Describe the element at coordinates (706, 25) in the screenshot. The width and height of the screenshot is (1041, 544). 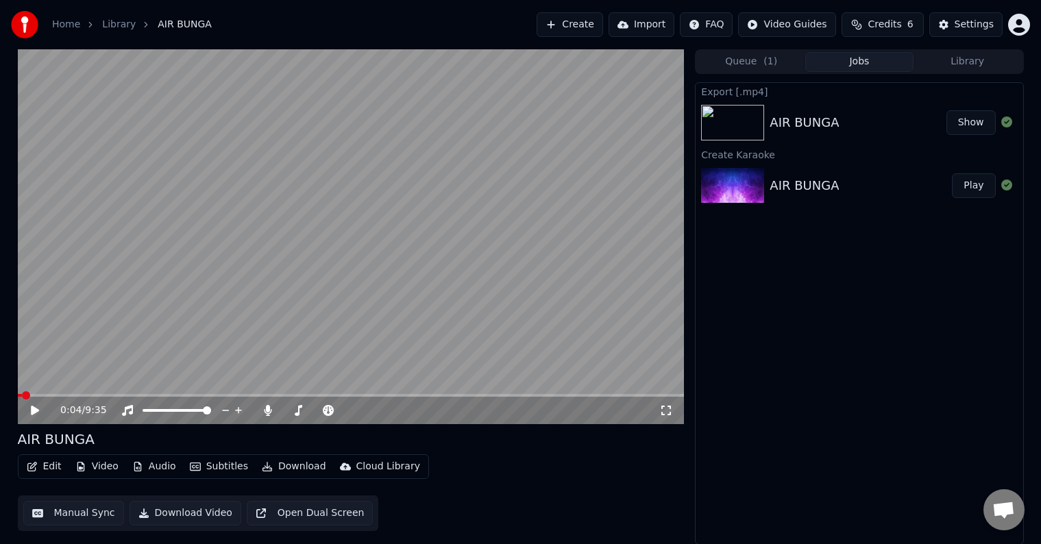
I see `button: FAQ` at that location.